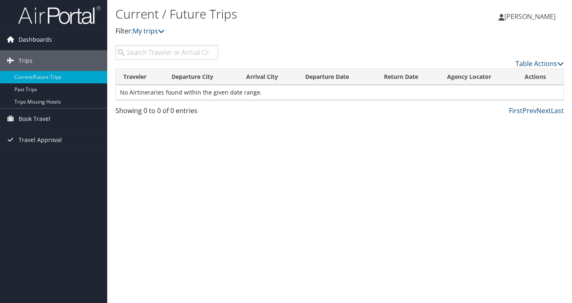  What do you see at coordinates (544, 111) in the screenshot?
I see `a: Next` at bounding box center [544, 111].